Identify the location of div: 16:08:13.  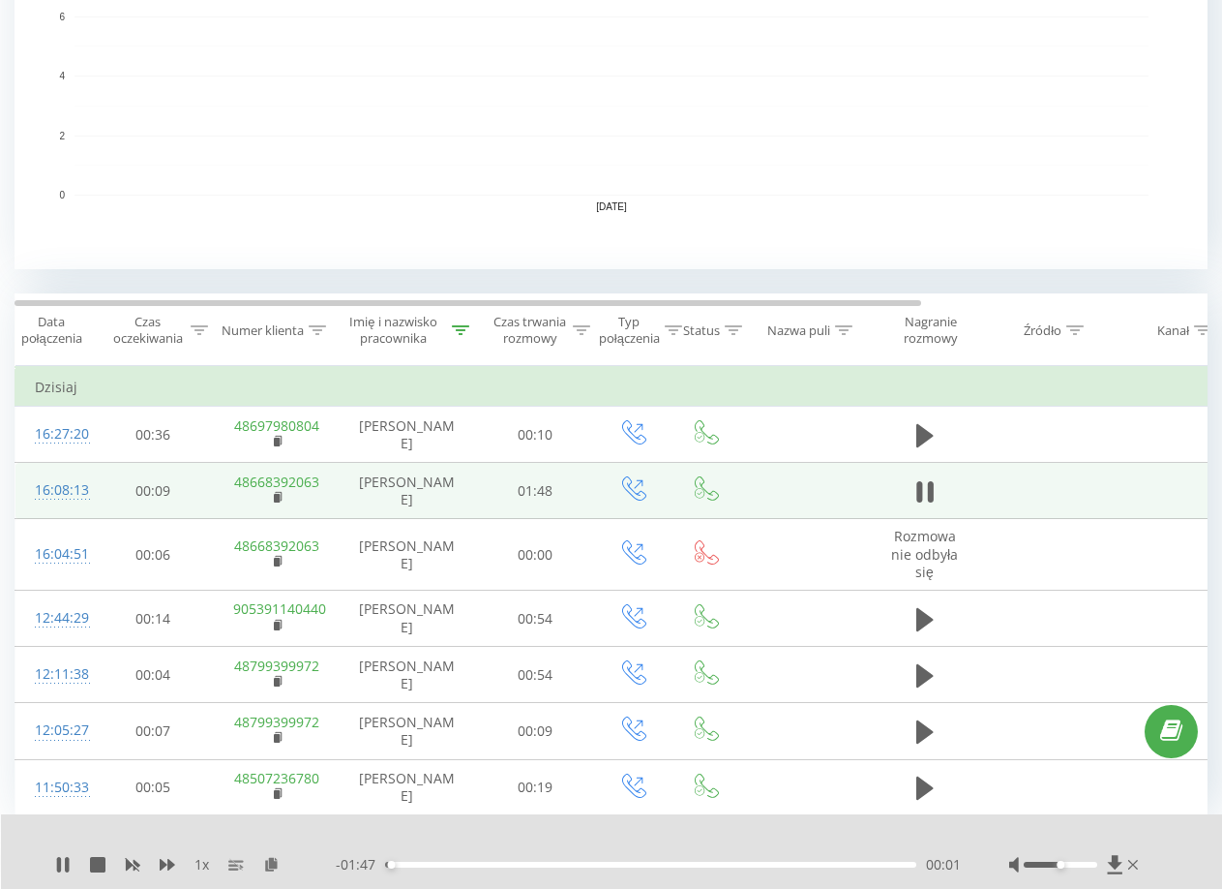
(54, 490).